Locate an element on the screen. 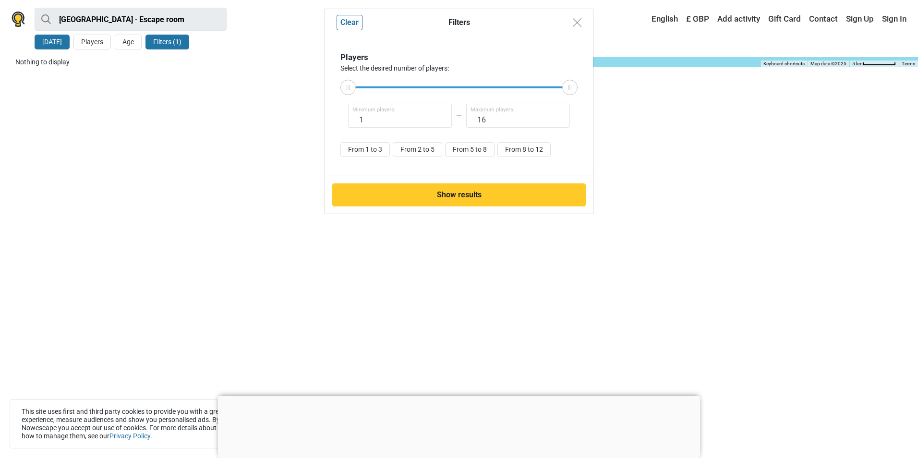  a: Privacy Policy is located at coordinates (130, 436).